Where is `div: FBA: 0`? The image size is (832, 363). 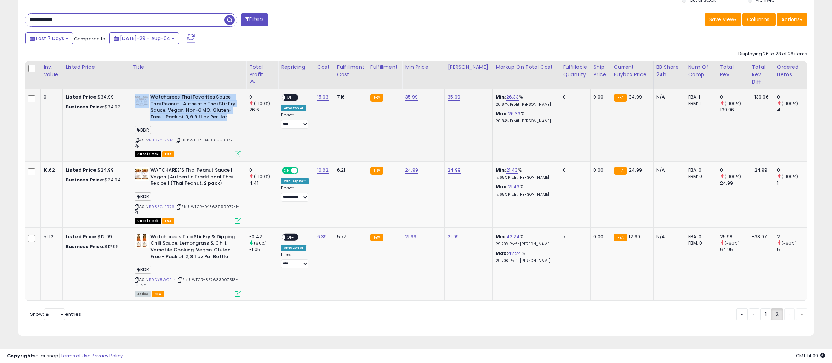 div: FBA: 0 is located at coordinates (700, 170).